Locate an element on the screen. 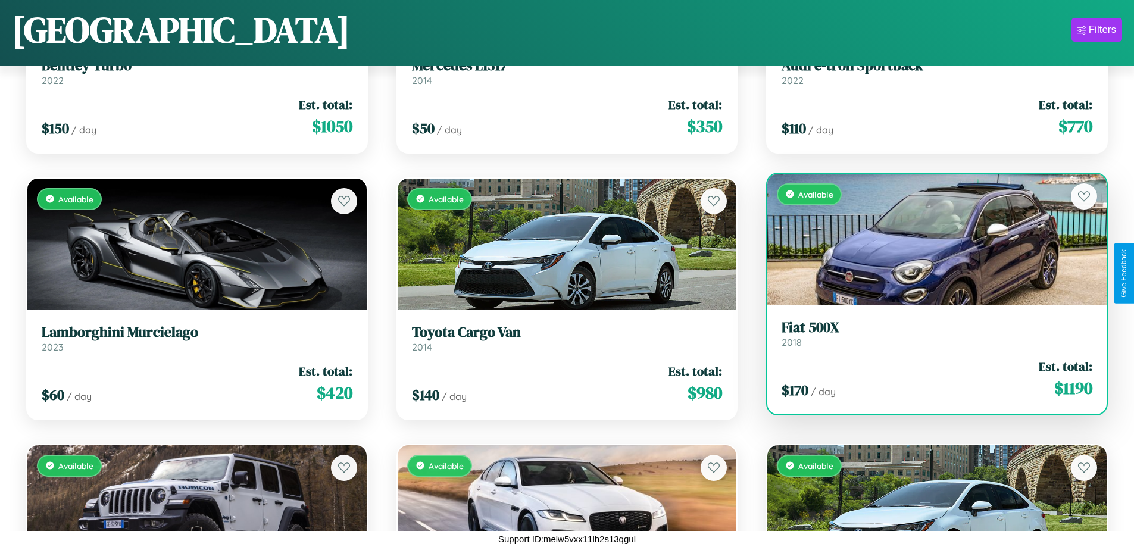 The width and height of the screenshot is (1134, 547). a: Audi e-tron Sportback2022 is located at coordinates (937, 71).